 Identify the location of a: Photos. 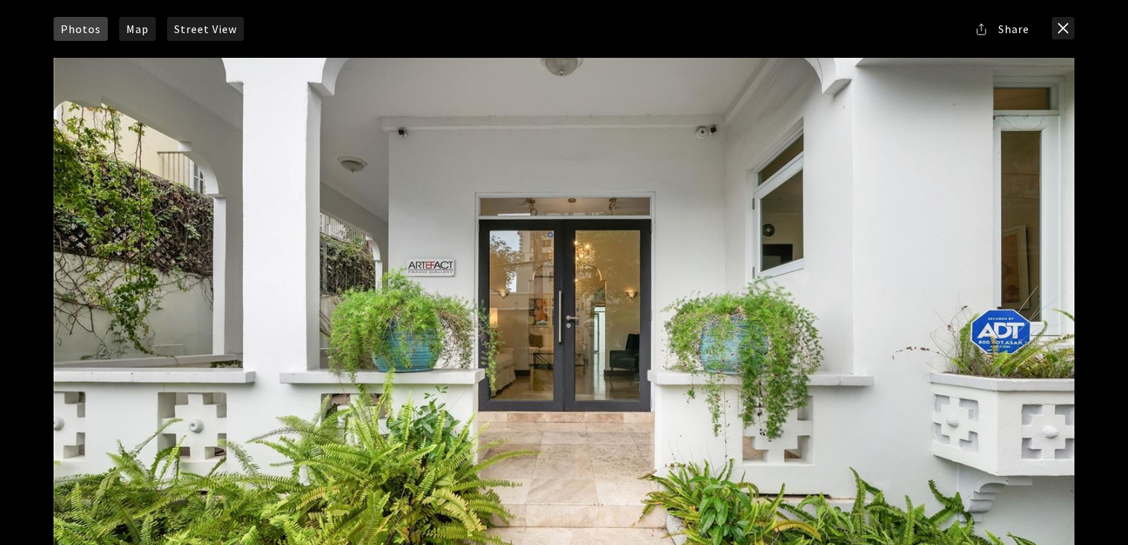
(80, 29).